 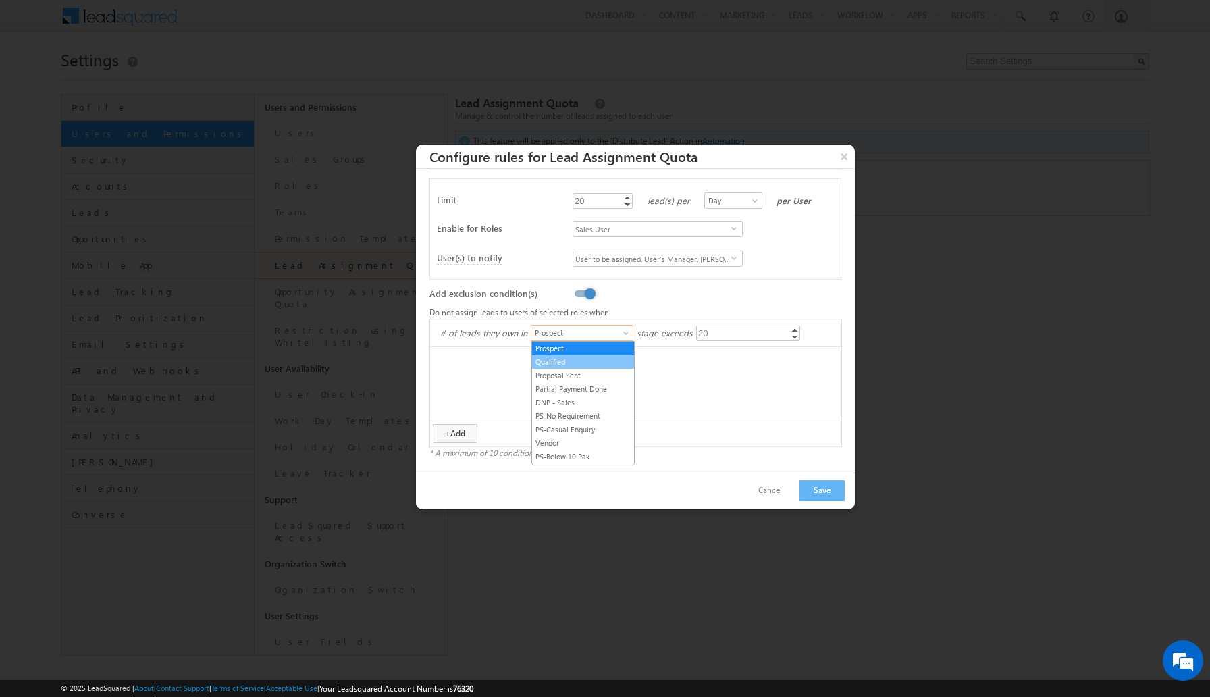 What do you see at coordinates (635, 316) in the screenshot?
I see `div: Do not assign leads to users of selected roles when` at bounding box center [635, 316].